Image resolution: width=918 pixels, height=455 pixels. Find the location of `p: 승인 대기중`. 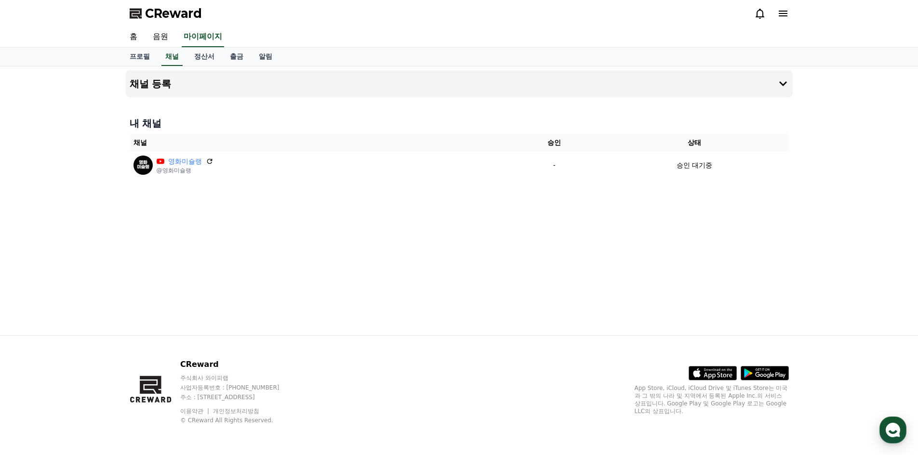

p: 승인 대기중 is located at coordinates (694, 165).